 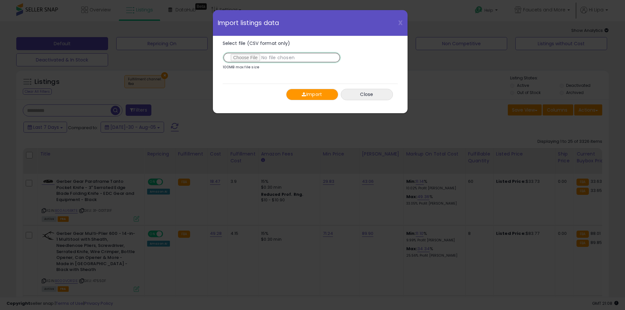 What do you see at coordinates (257, 43) in the screenshot?
I see `span: Select file (CSV format only)` at bounding box center [257, 43].